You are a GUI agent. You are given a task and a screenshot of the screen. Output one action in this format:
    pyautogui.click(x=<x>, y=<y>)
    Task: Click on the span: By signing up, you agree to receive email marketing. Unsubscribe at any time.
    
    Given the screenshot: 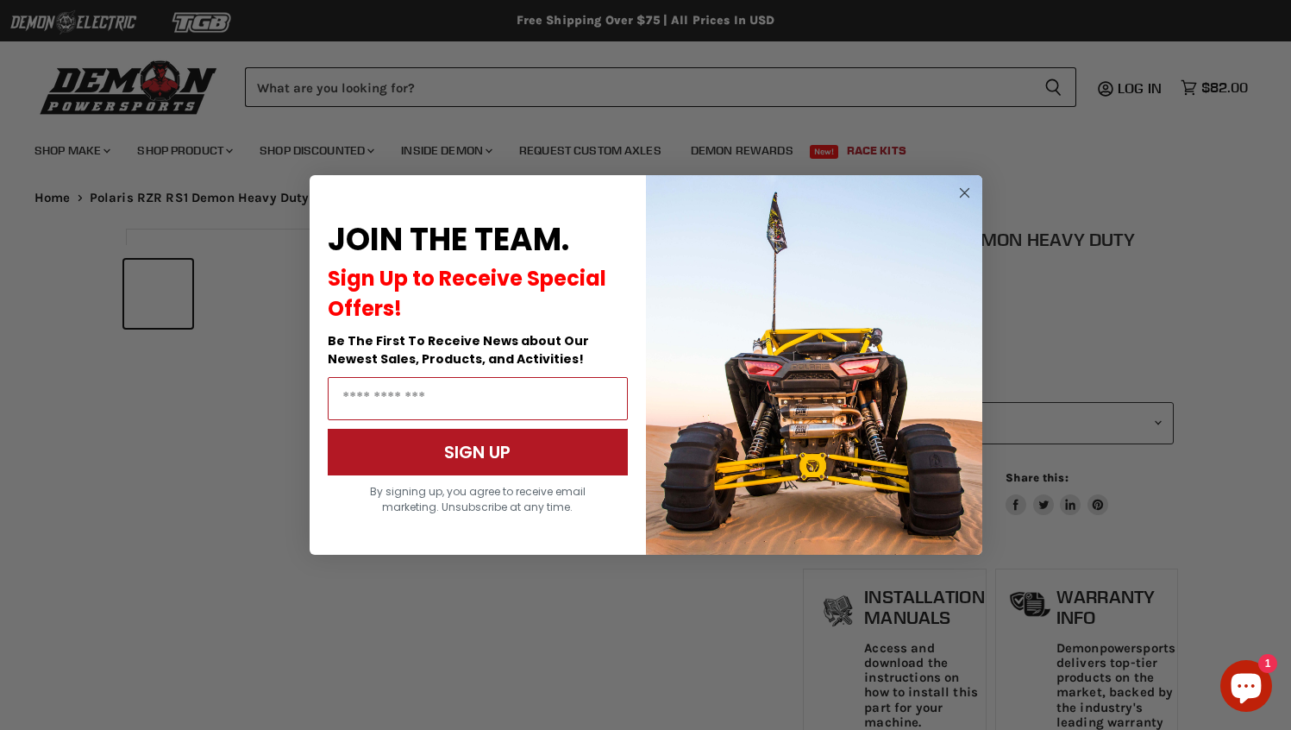 What is the action you would take?
    pyautogui.click(x=478, y=498)
    